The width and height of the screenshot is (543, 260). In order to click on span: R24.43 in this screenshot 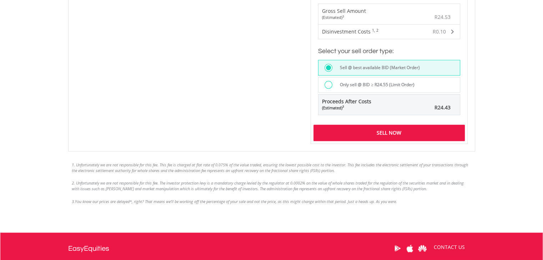, I will do `click(442, 107)`.